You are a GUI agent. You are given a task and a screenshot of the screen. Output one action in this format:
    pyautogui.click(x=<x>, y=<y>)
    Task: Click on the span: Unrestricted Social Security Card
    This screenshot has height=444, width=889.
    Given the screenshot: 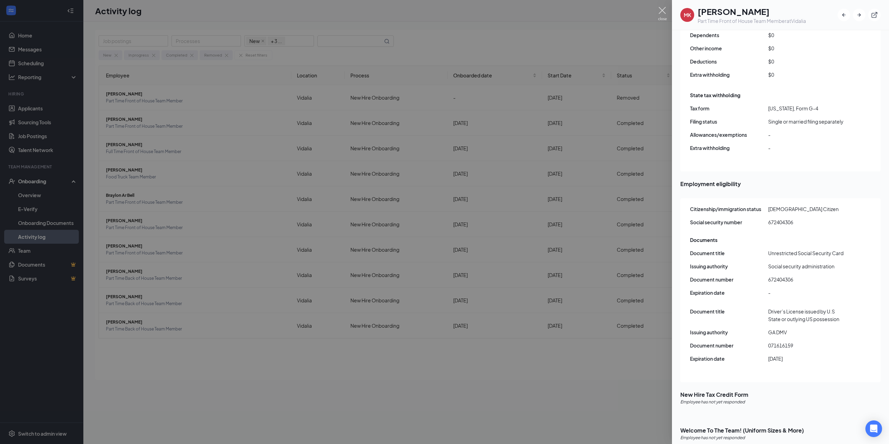 What is the action you would take?
    pyautogui.click(x=807, y=253)
    